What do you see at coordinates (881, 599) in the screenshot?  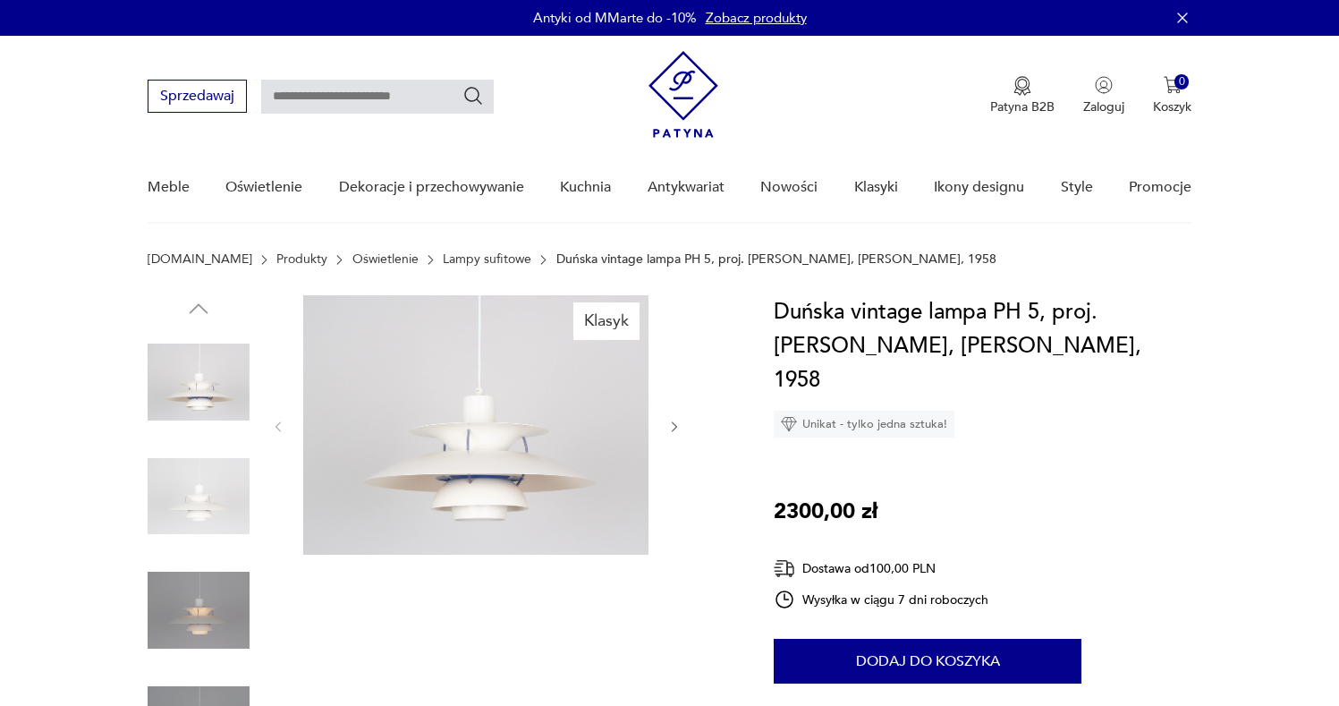 I see `div: Wysyłka w ciągu 7 dni roboczych` at bounding box center [881, 599].